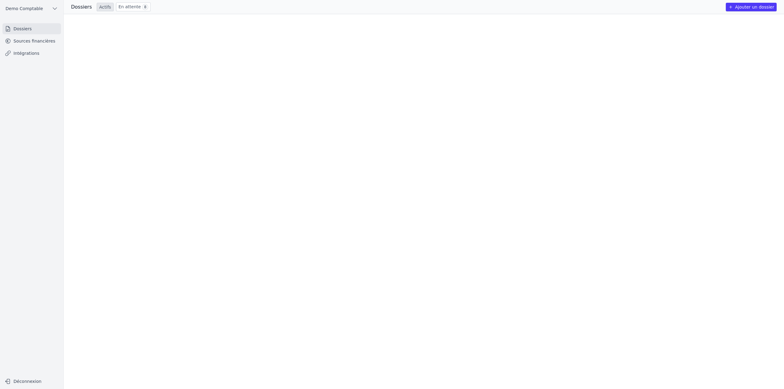 This screenshot has width=784, height=389. I want to click on button: Ajouter un dossier, so click(751, 7).